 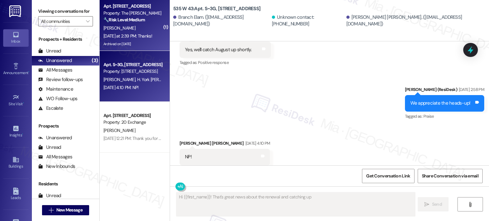 I want to click on a: Buildings, so click(x=16, y=163).